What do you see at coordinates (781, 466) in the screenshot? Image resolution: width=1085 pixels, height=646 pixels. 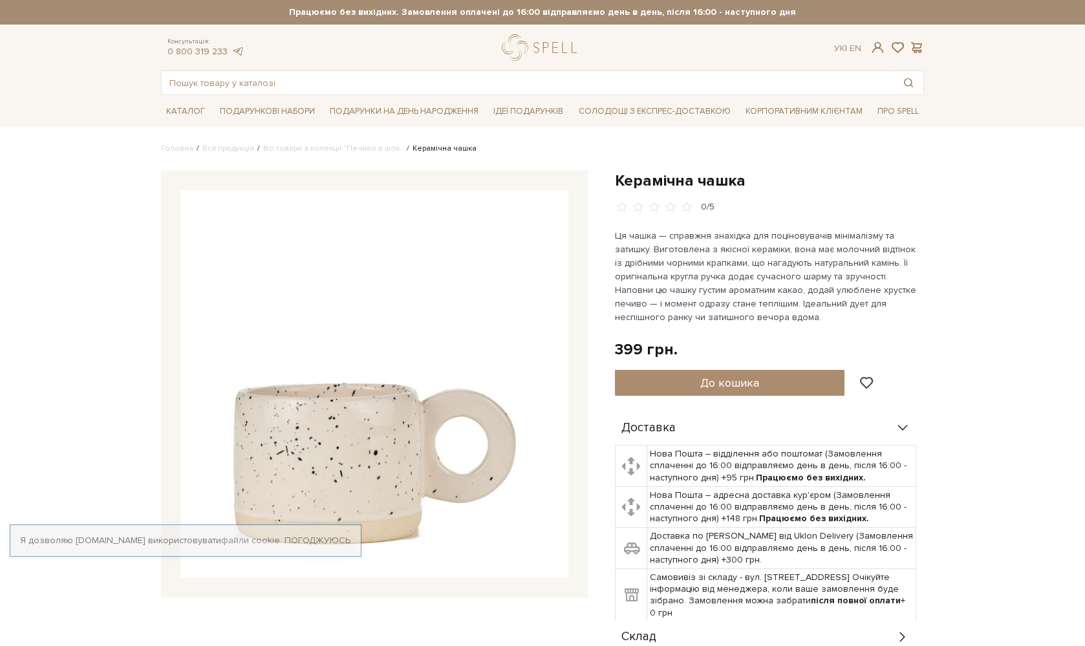 I see `td: Нова Пошта – відділення або поштомат (Замовлення сплаченні до 16:00 відправляємо день в день, піс...` at bounding box center [781, 466].